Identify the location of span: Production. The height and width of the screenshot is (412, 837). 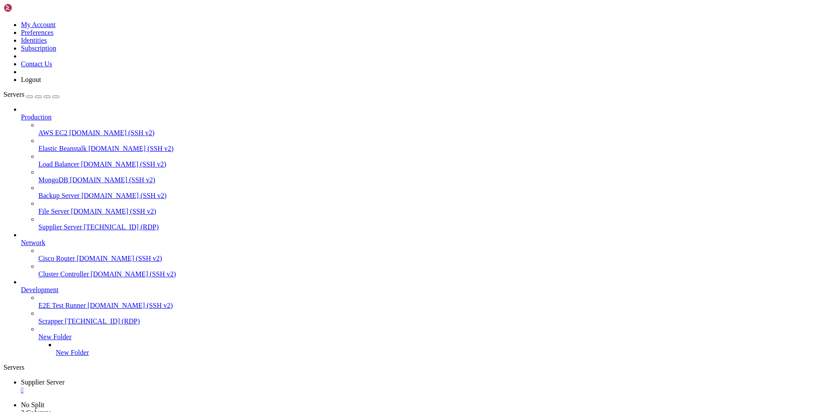
(36, 117).